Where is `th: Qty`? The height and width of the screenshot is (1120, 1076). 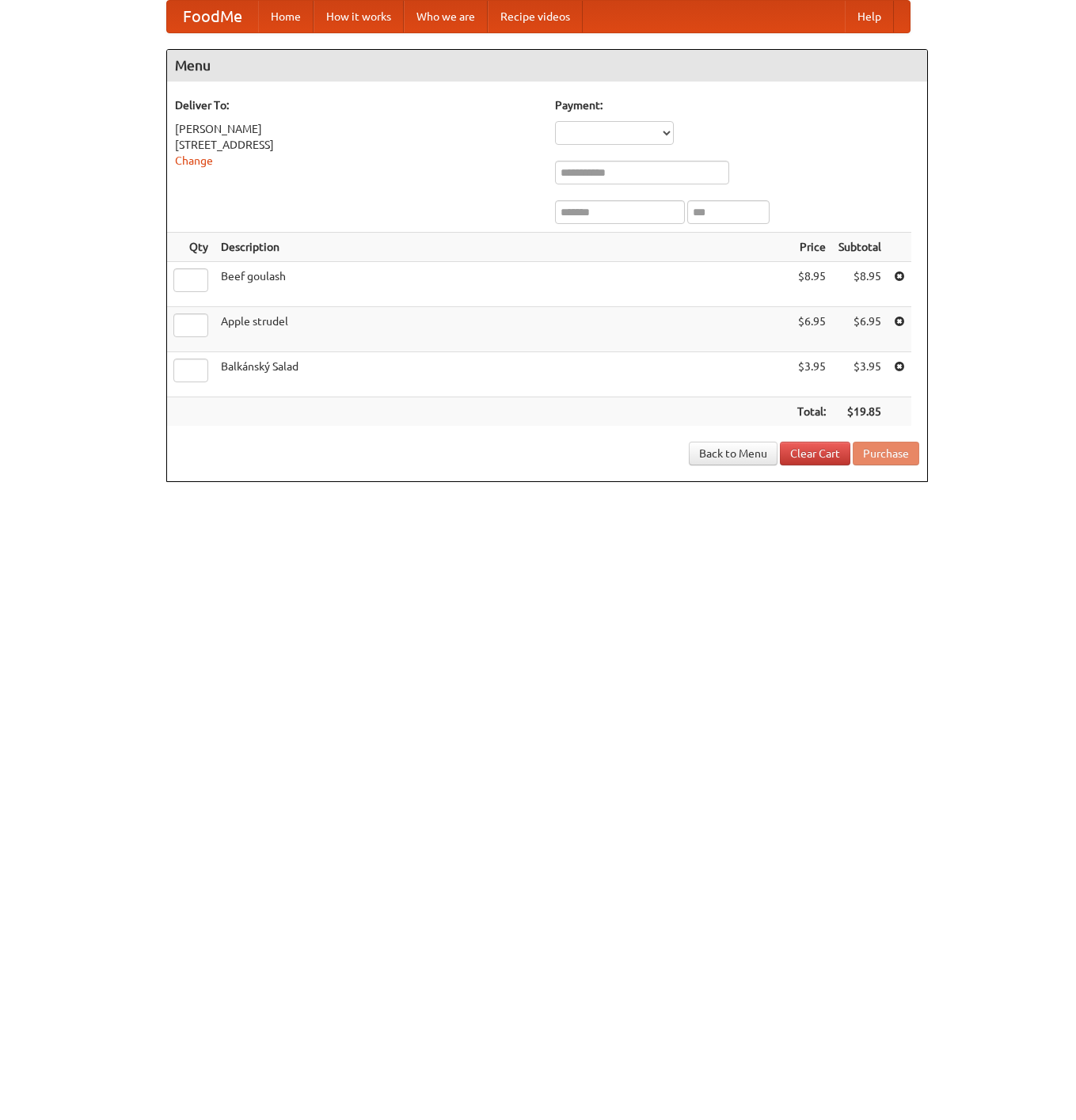 th: Qty is located at coordinates (191, 247).